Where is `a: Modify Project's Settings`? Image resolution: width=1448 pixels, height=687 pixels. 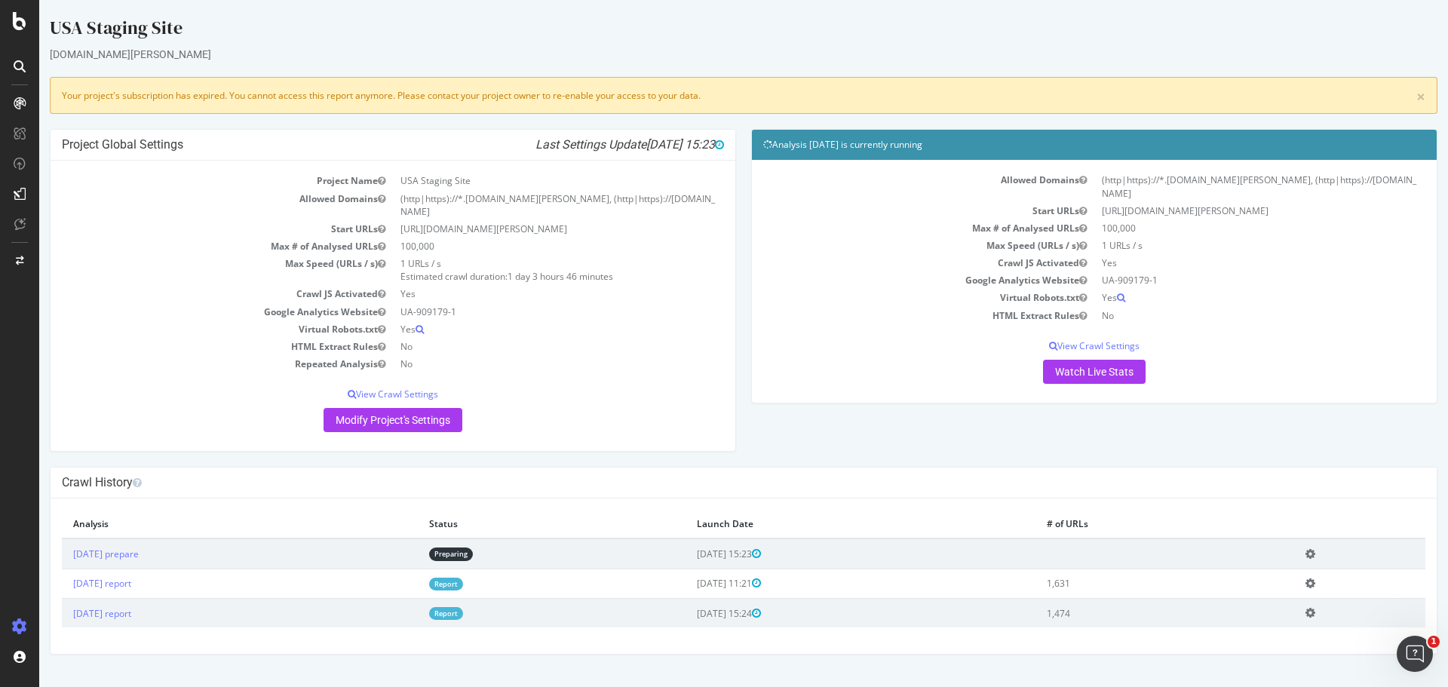
a: Modify Project's Settings is located at coordinates (354, 420).